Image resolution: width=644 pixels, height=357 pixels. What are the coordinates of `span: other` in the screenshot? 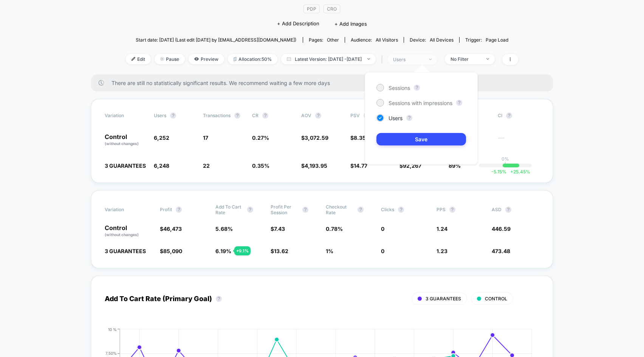 It's located at (333, 40).